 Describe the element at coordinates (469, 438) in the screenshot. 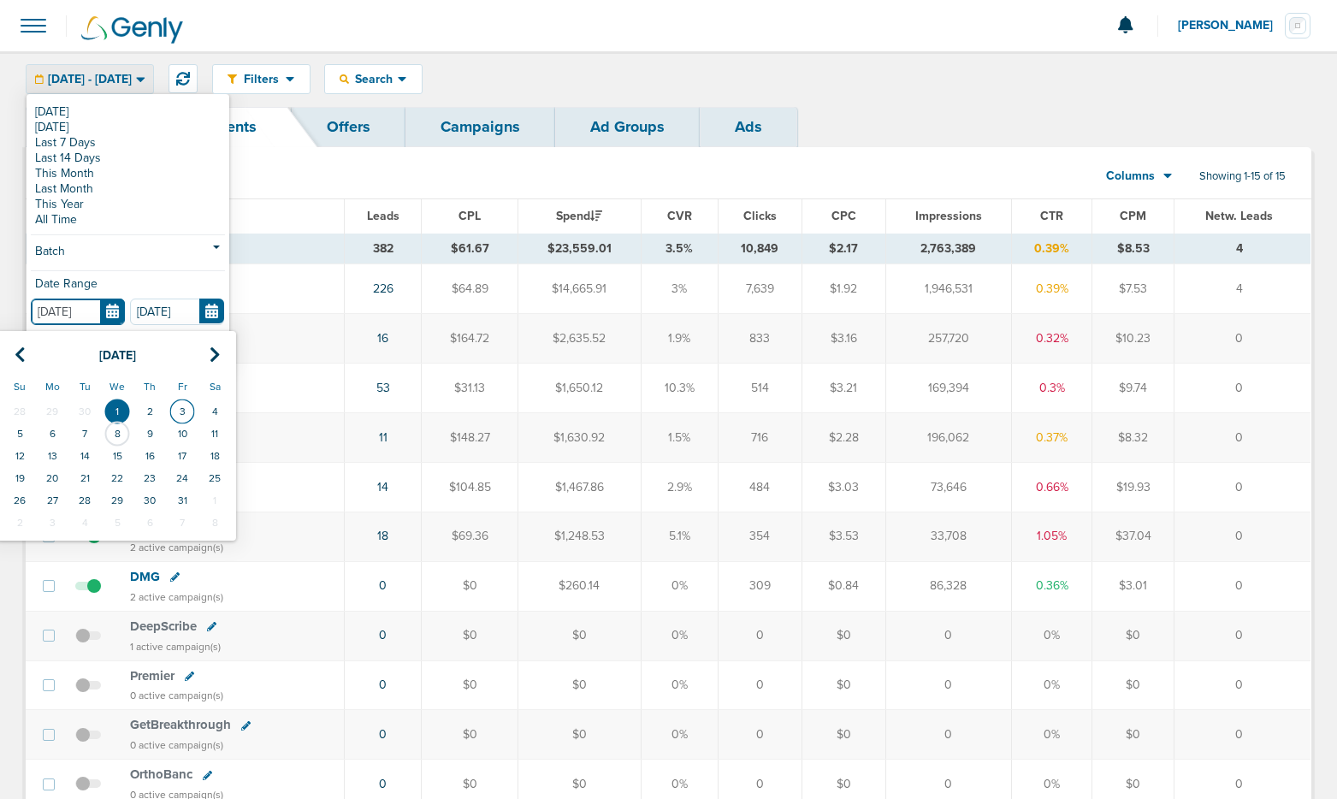

I see `td: $148.27` at that location.